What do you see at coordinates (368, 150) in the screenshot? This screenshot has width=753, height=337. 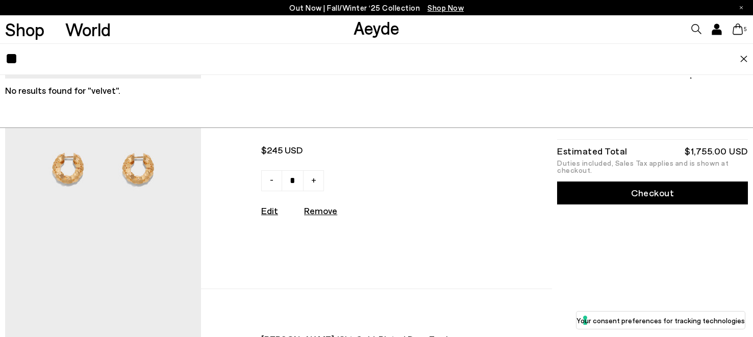 I see `span: $245 USD` at bounding box center [368, 150].